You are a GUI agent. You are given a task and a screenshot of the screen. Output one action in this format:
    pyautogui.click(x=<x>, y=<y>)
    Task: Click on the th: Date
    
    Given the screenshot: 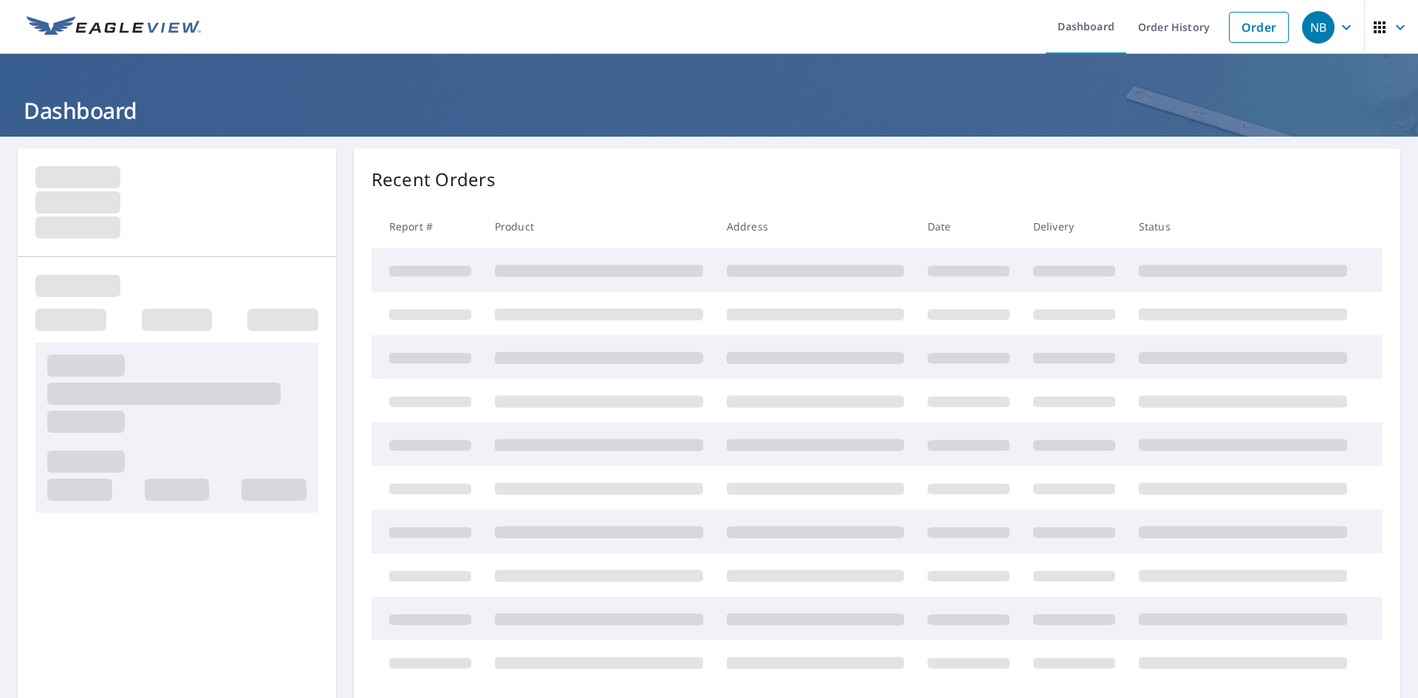 What is the action you would take?
    pyautogui.click(x=968, y=226)
    